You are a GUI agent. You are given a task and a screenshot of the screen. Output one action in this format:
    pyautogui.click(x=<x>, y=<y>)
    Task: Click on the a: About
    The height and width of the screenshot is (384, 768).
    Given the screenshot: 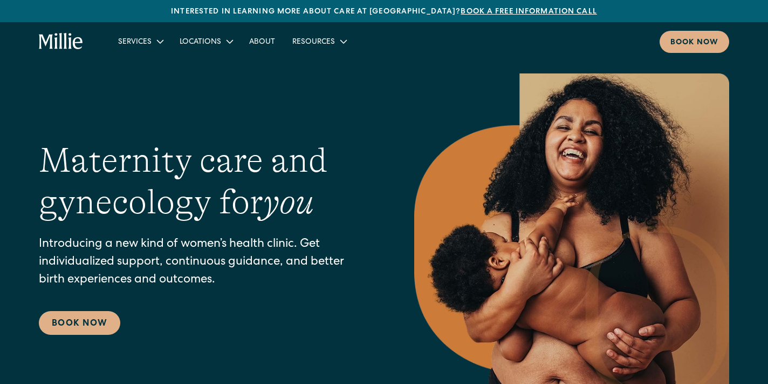 What is the action you would take?
    pyautogui.click(x=262, y=41)
    